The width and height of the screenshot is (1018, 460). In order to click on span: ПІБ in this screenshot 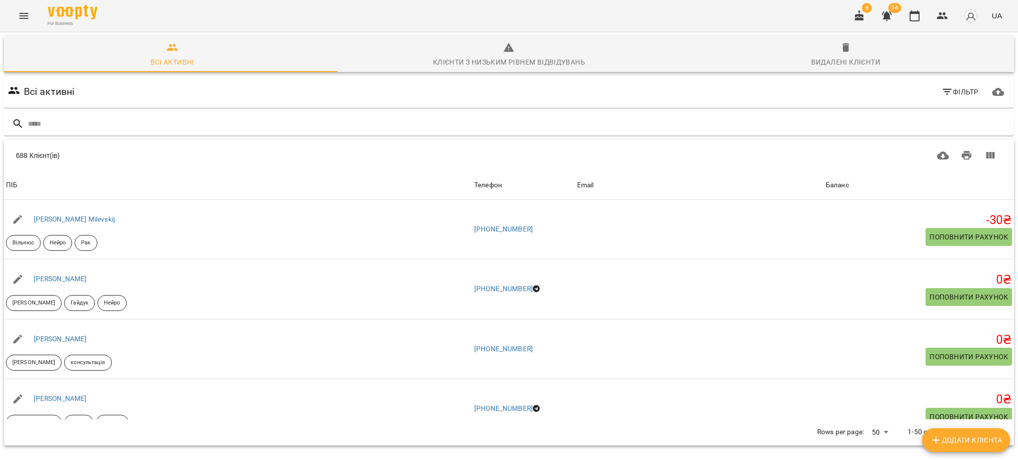, I will do `click(238, 185)`.